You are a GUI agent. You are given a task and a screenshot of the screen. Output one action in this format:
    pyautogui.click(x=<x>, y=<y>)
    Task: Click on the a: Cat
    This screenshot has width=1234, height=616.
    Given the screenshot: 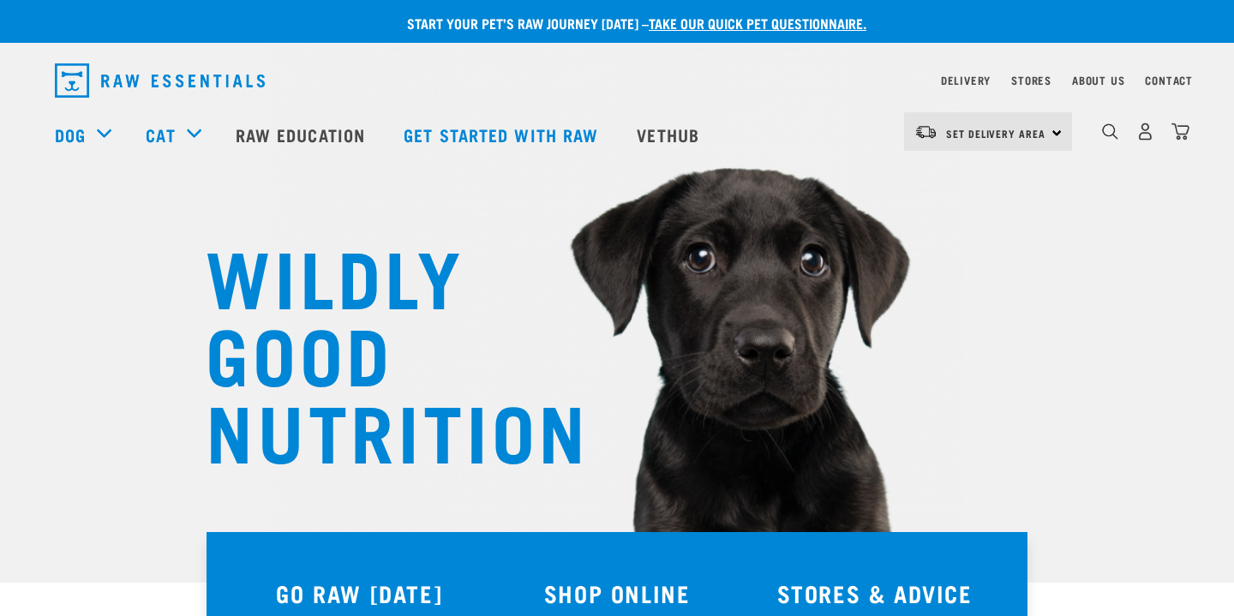 What is the action you would take?
    pyautogui.click(x=160, y=135)
    